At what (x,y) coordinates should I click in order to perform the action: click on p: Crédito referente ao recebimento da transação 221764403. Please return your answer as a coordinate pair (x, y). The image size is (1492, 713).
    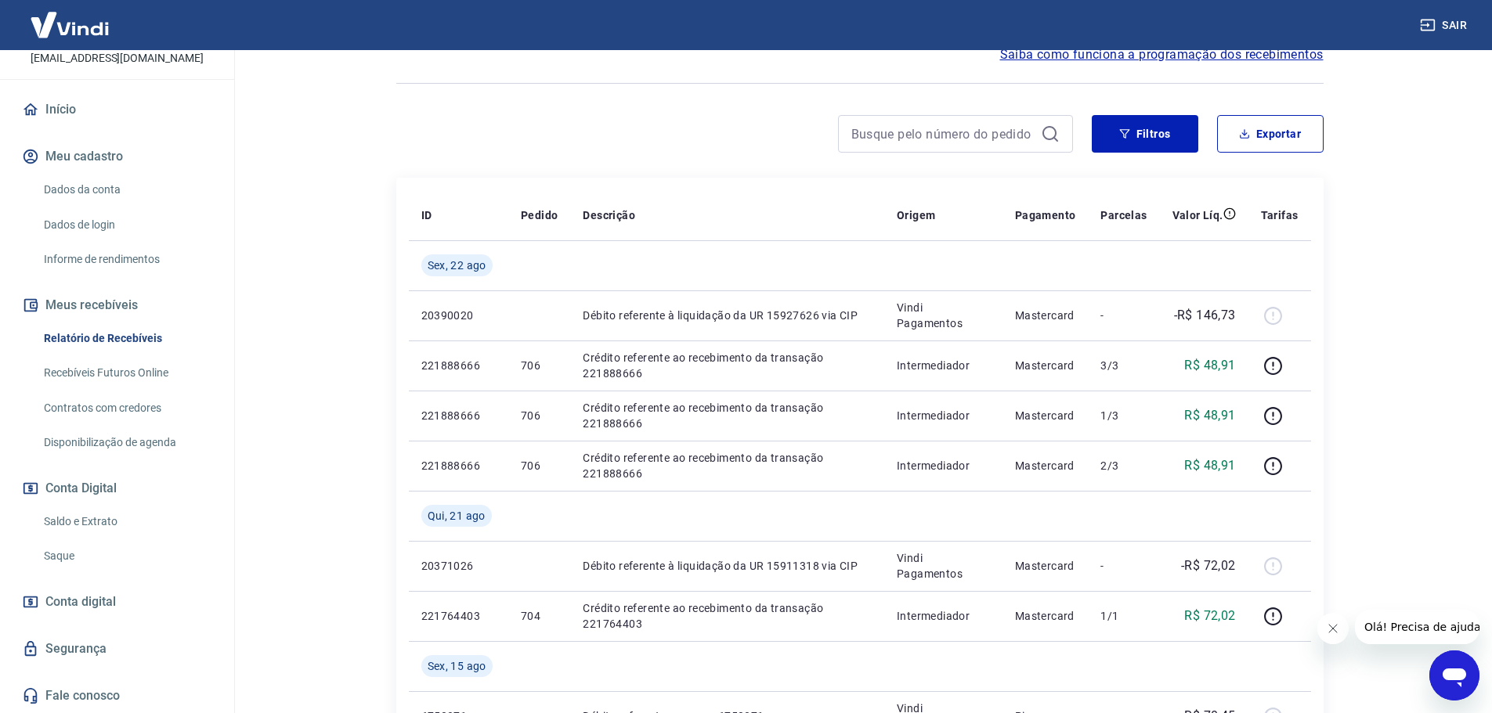
    Looking at the image, I should click on (727, 616).